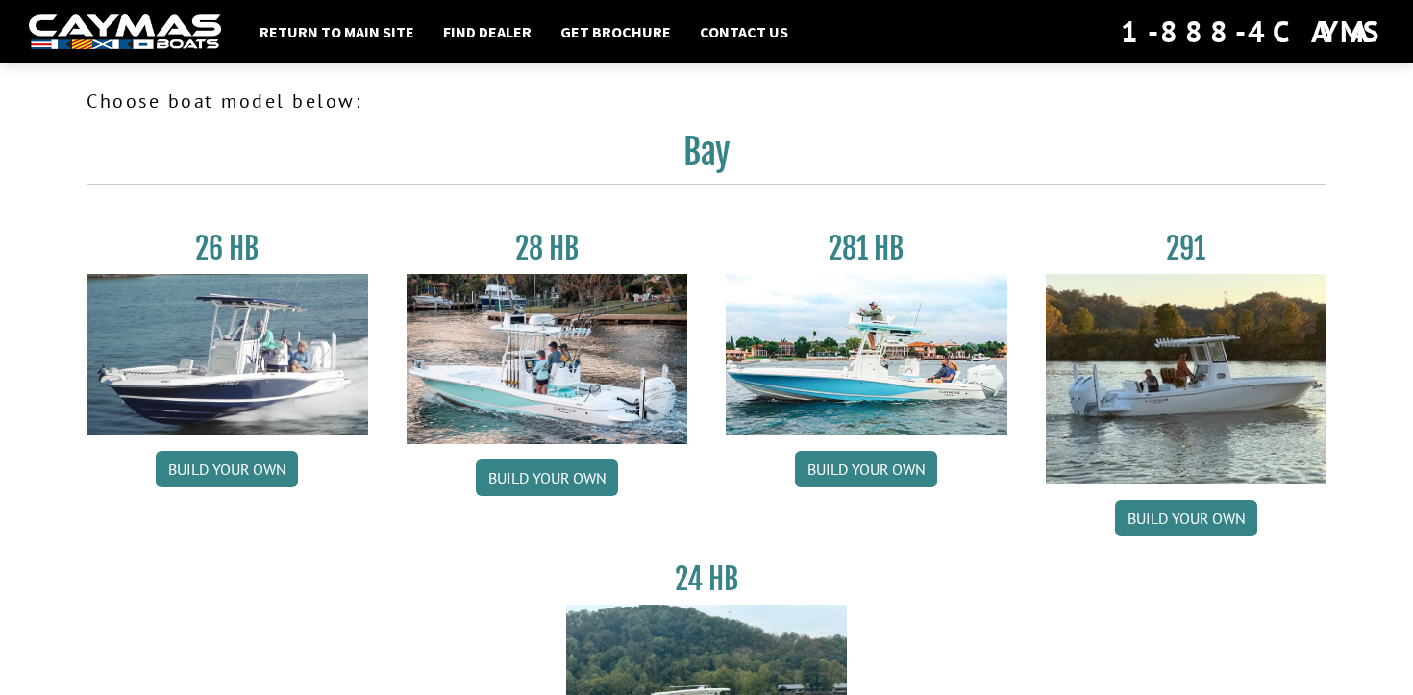 This screenshot has width=1413, height=695. Describe the element at coordinates (866, 248) in the screenshot. I see `h3: 281 HB` at that location.